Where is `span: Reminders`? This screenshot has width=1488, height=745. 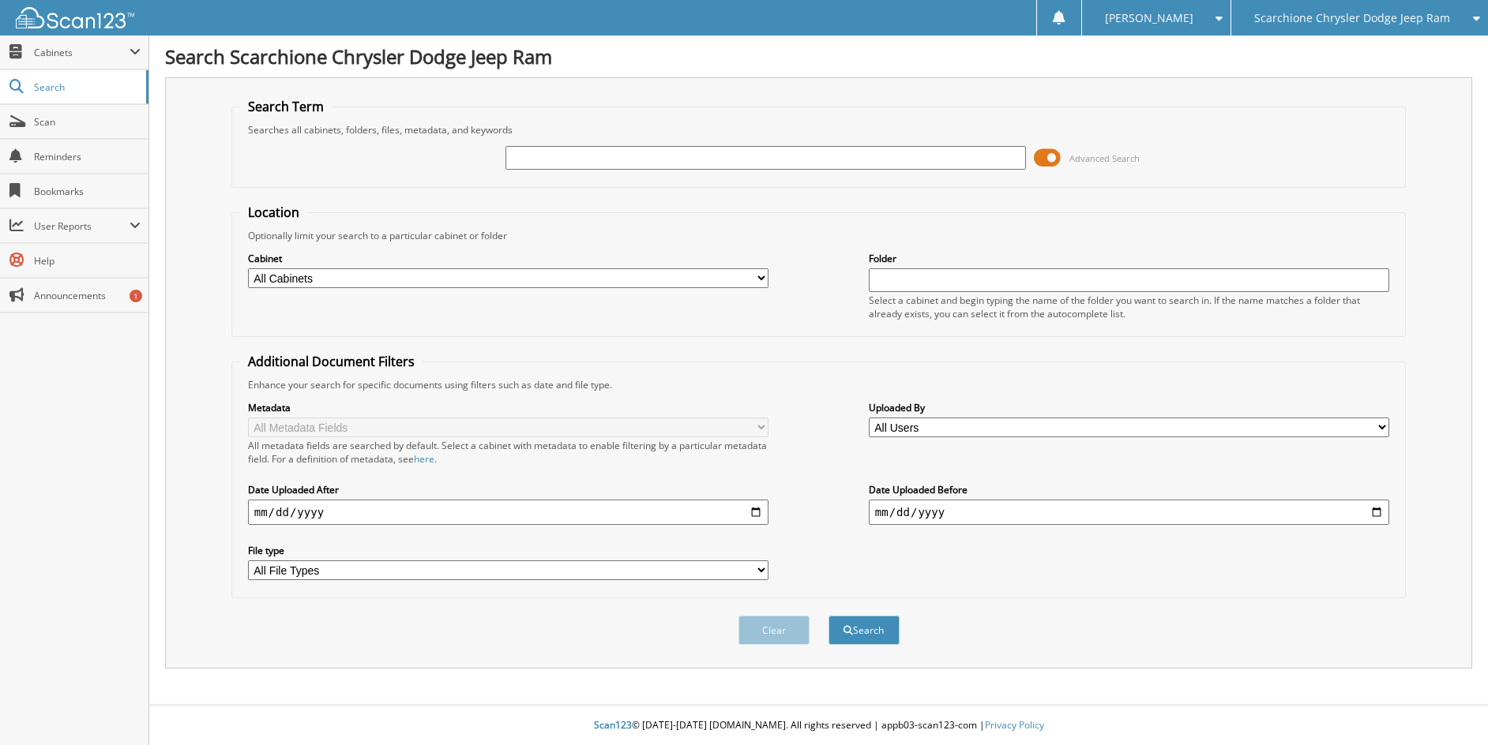 span: Reminders is located at coordinates (87, 156).